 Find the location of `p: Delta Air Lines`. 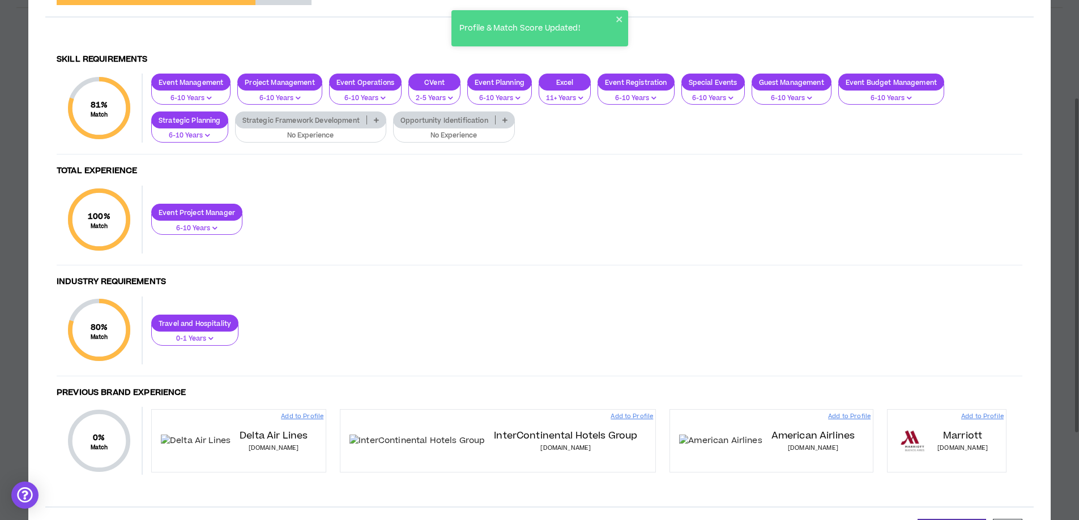

p: Delta Air Lines is located at coordinates (273, 436).